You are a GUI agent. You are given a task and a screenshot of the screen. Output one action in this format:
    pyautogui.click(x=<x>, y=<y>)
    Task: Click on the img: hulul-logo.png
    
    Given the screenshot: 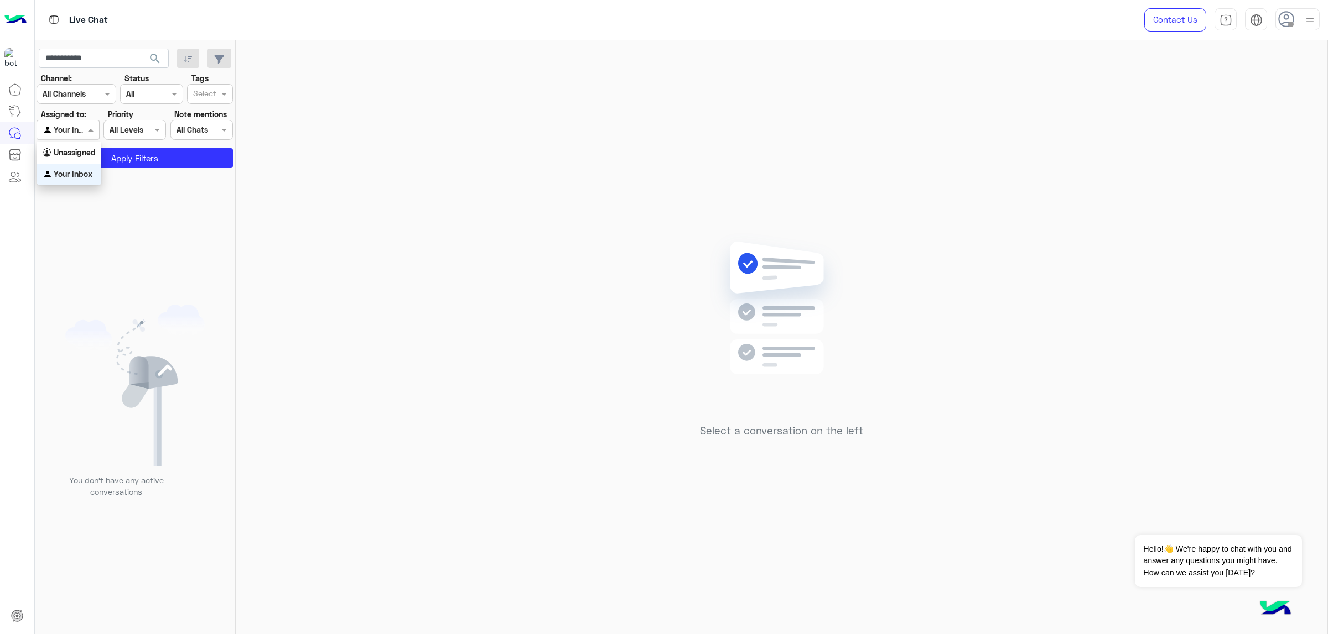 What is the action you would take?
    pyautogui.click(x=1275, y=610)
    